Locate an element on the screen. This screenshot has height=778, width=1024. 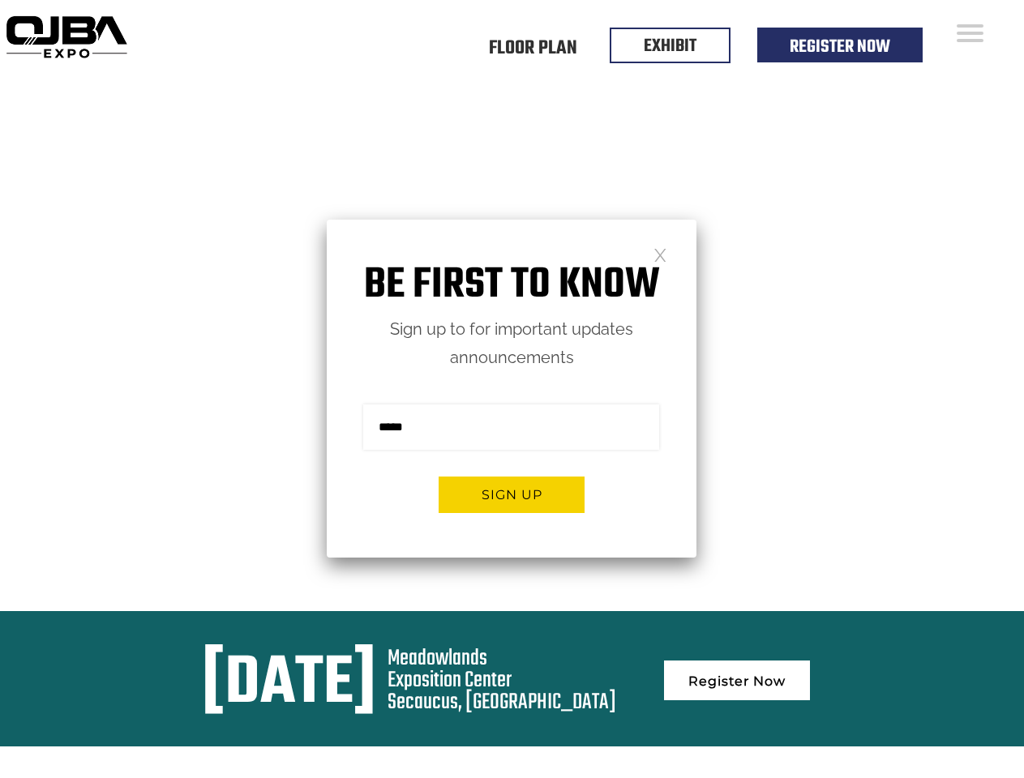
button: Sign up is located at coordinates (511, 494).